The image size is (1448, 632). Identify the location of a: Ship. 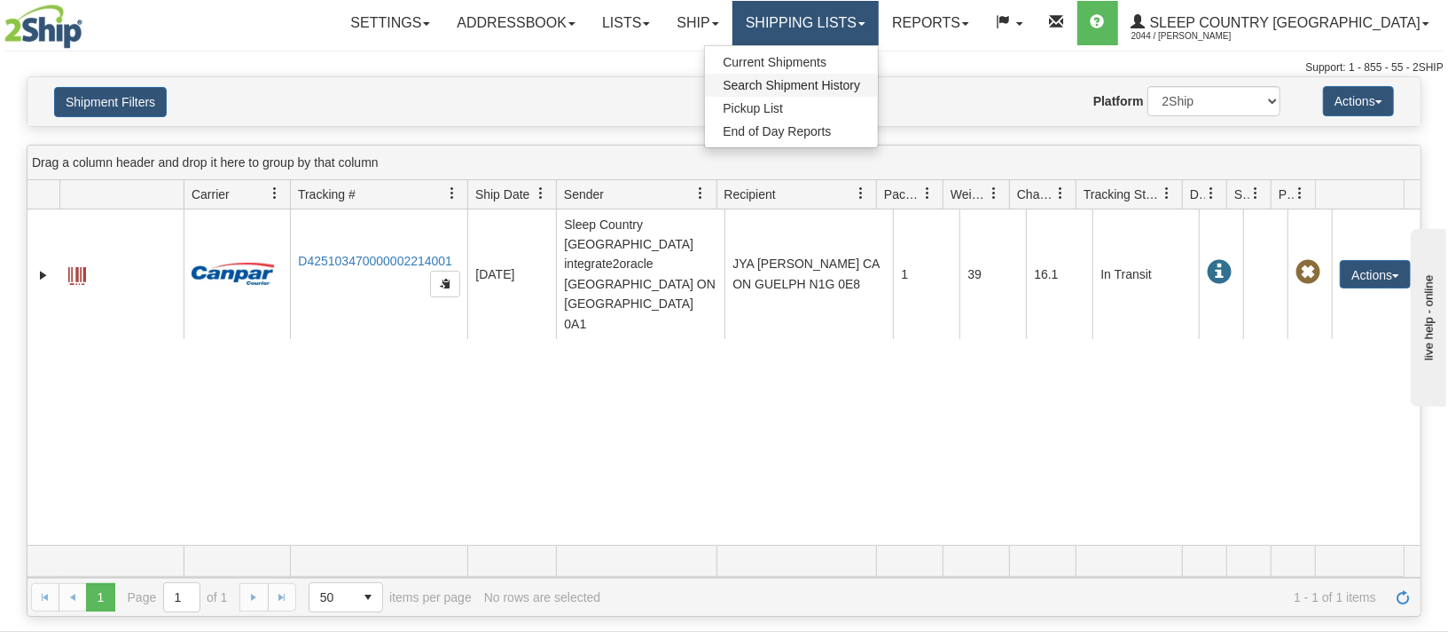
(697, 23).